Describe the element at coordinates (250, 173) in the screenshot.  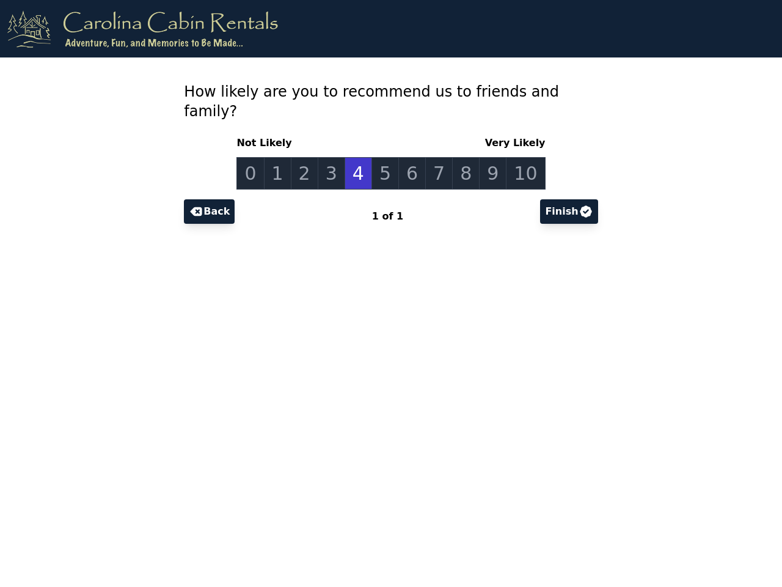
I see `a: 0` at that location.